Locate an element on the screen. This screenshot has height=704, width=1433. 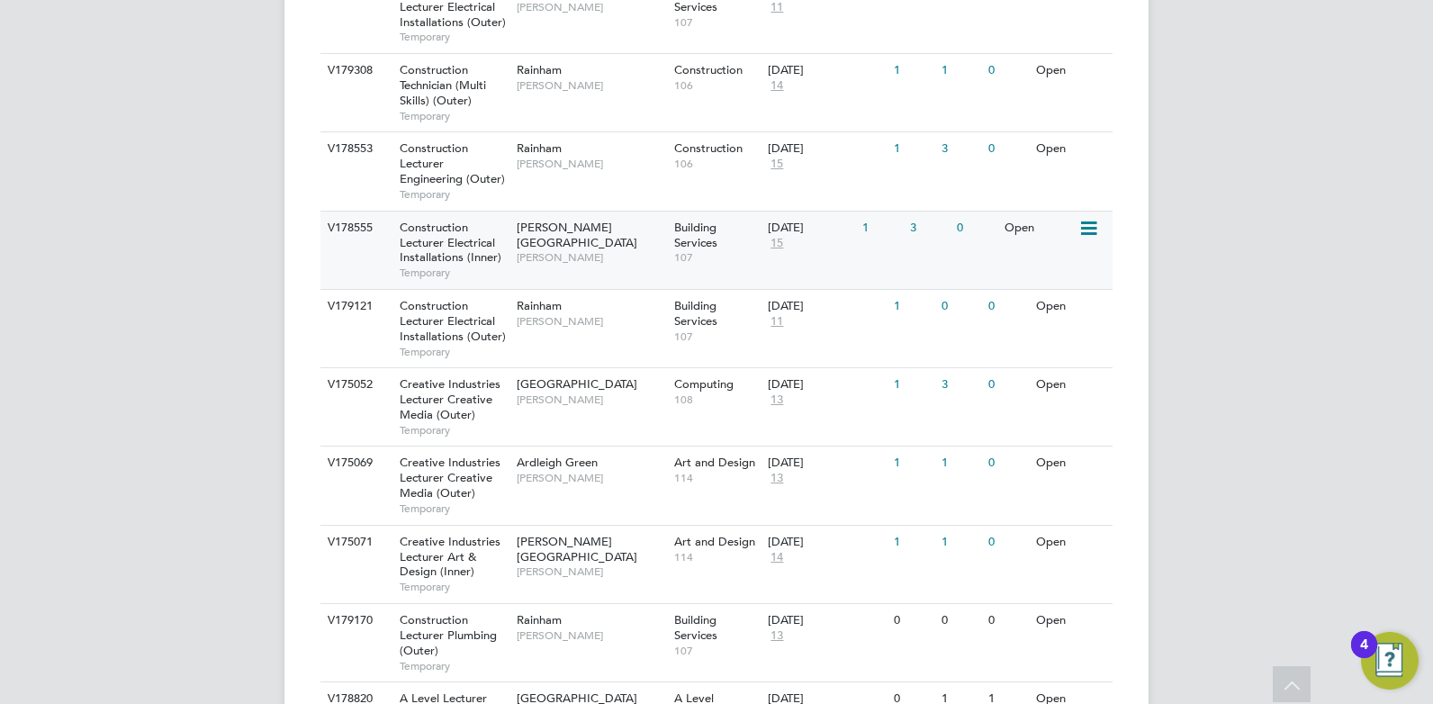
span: Construction Lecturer Engineering (Outer) is located at coordinates (452, 163).